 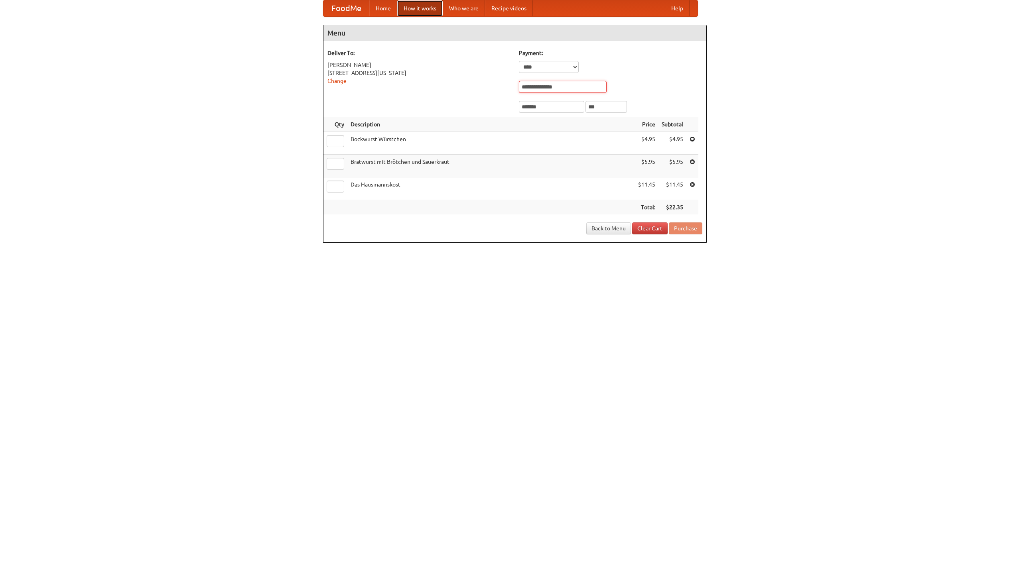 I want to click on td: Bratwurst mit Brötchen und Sauerkraut, so click(x=491, y=166).